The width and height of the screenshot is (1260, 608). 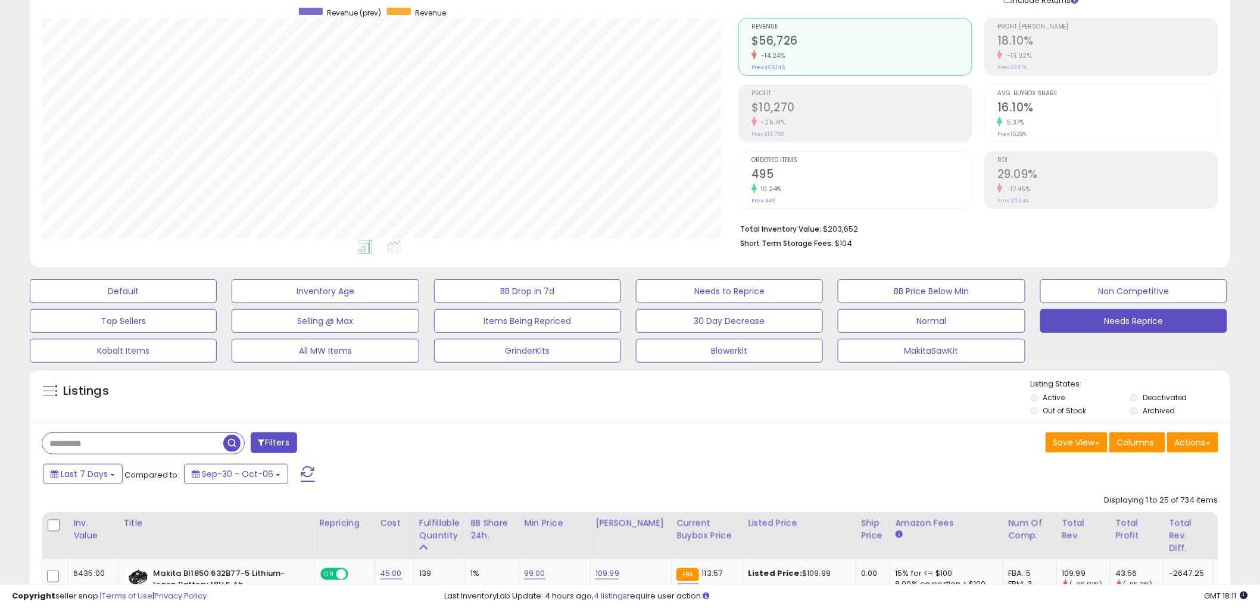 I want to click on span: Revenue (prev), so click(x=354, y=13).